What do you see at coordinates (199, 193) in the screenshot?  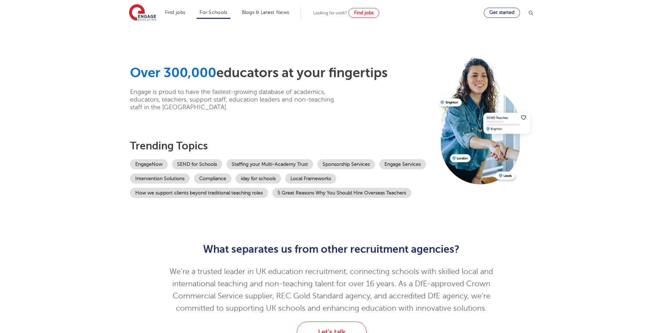 I see `a: How we support clients beyond traditional teaching roles` at bounding box center [199, 193].